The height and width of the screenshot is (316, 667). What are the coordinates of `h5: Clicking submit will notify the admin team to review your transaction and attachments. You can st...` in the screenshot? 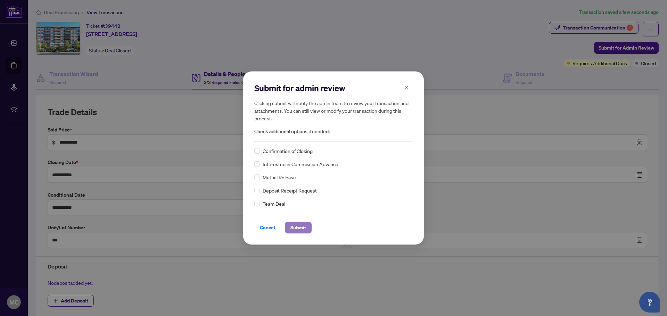 It's located at (333, 111).